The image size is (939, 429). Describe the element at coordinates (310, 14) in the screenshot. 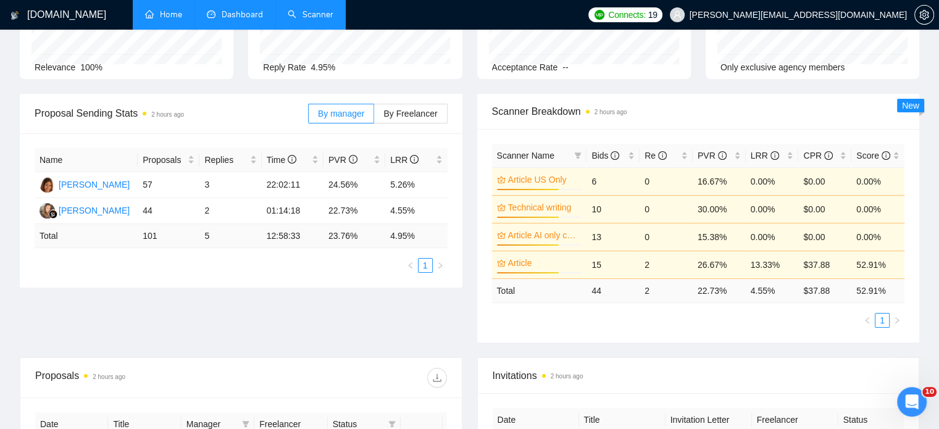

I see `a: searchScanner` at that location.